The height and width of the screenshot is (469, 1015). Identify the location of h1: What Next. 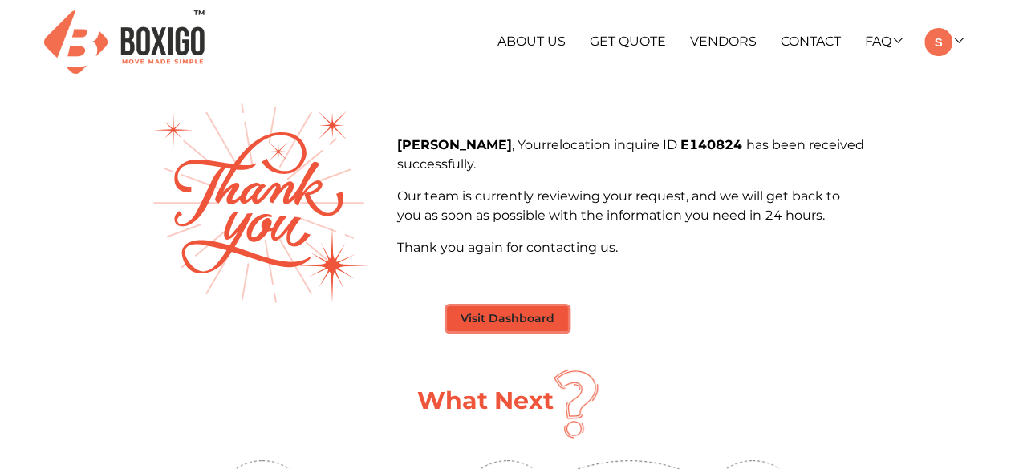
(485, 401).